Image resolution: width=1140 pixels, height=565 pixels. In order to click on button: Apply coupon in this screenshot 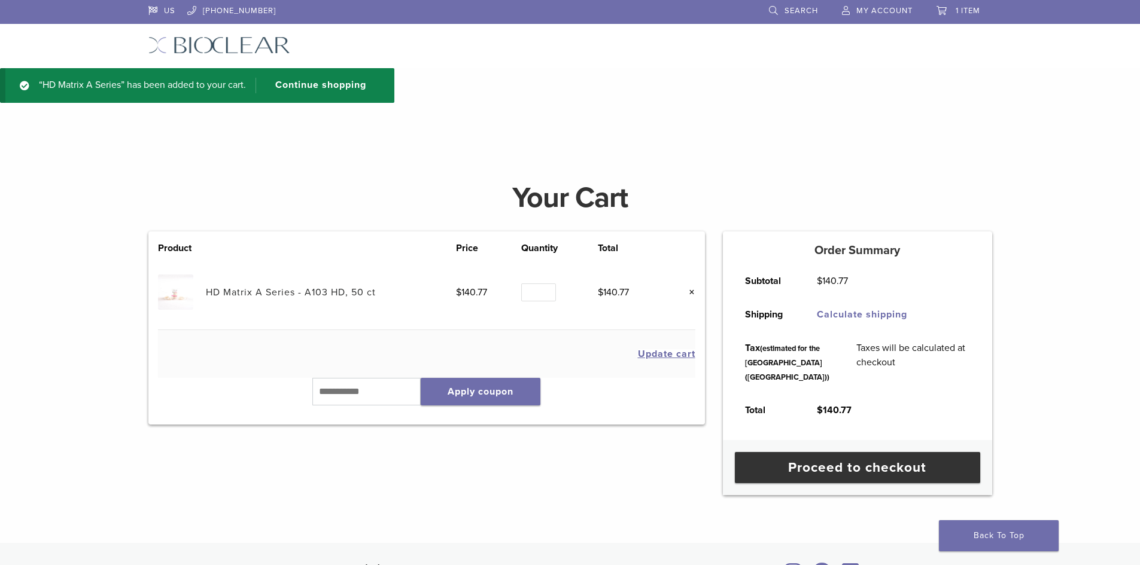, I will do `click(480, 392)`.